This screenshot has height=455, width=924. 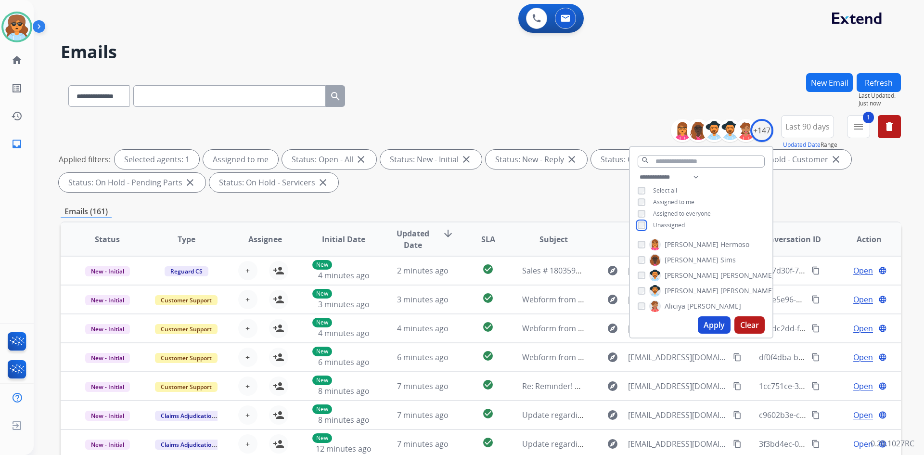 What do you see at coordinates (344, 304) in the screenshot?
I see `span: 3 minutes ago` at bounding box center [344, 304].